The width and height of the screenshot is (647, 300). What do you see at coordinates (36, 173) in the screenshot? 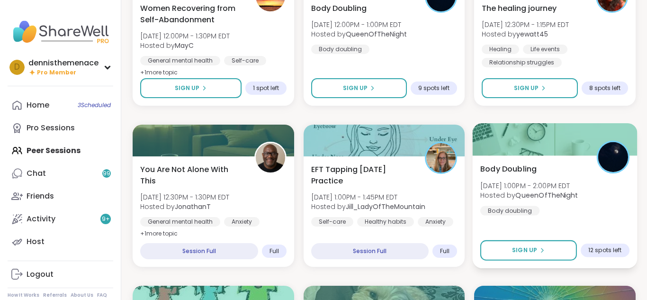
I see `div: Chat` at bounding box center [36, 173].